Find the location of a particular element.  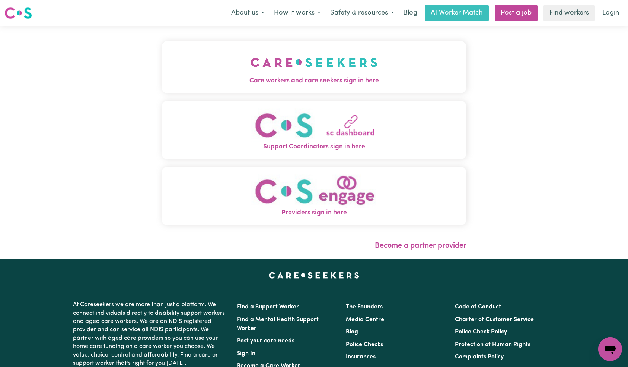

a: Code of Conduct is located at coordinates (478, 307).